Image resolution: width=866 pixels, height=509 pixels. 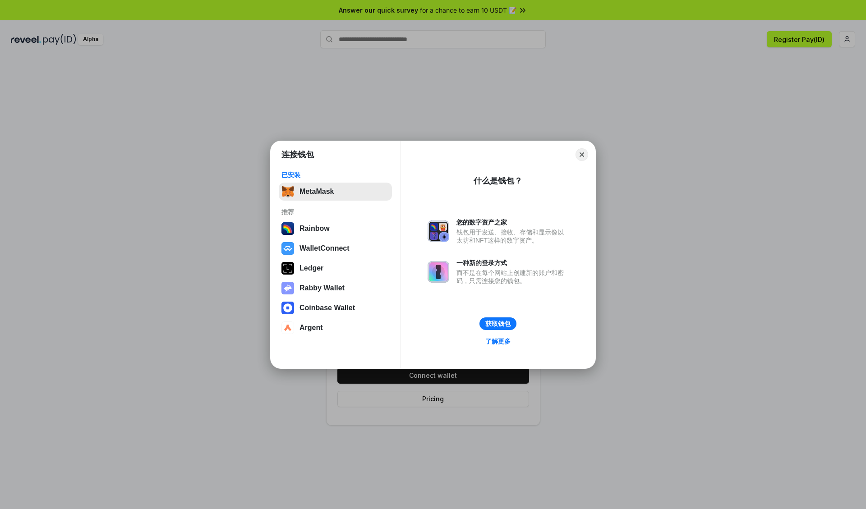 I want to click on div: 钱包用于发送、接收、存储和显示像以太坊和NFT这样的数字资产。, so click(x=512, y=236).